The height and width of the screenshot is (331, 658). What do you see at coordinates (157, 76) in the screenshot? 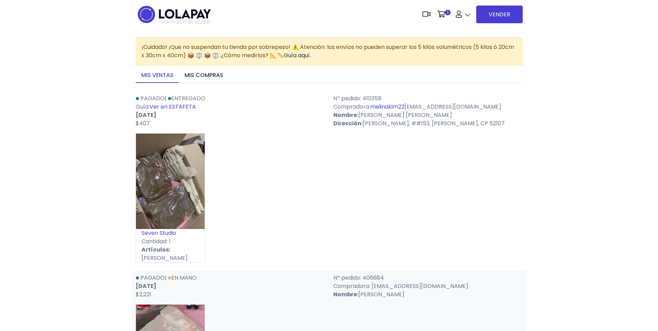
I see `a: Mis ventas` at bounding box center [157, 76].